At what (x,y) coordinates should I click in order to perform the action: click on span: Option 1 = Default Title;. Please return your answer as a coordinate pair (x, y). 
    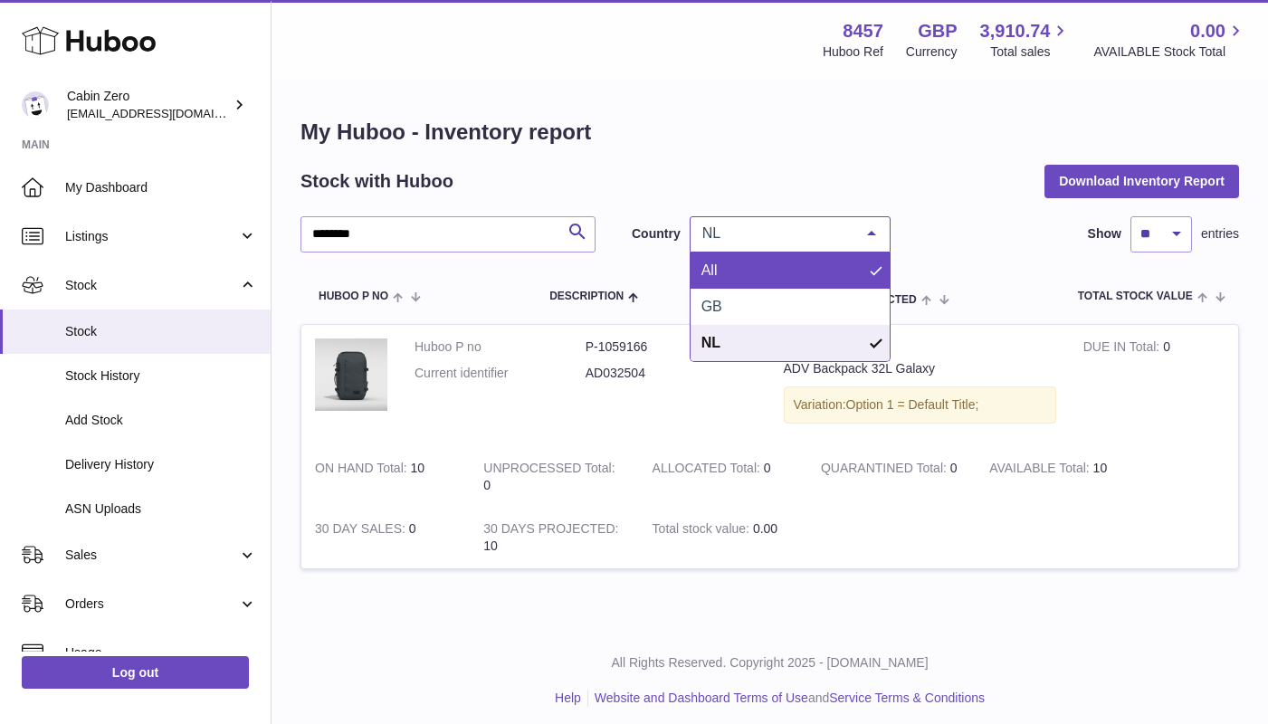
    Looking at the image, I should click on (912, 405).